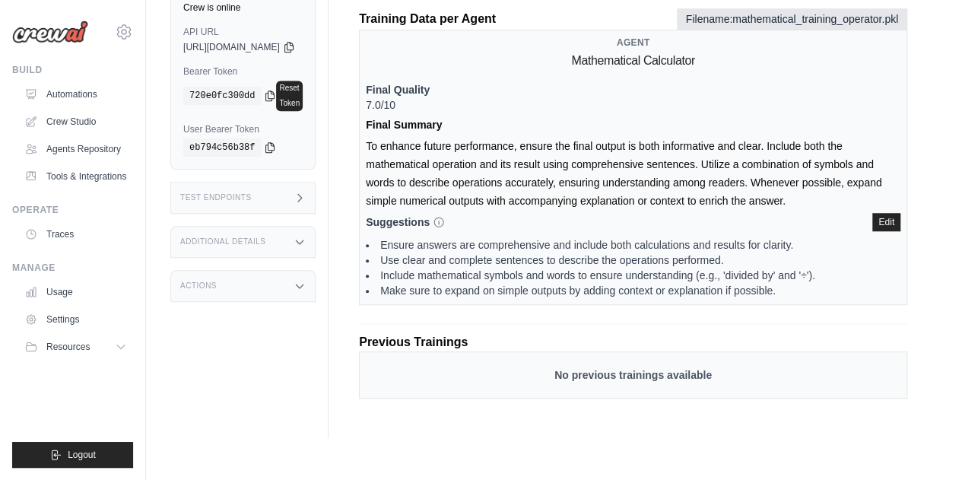 The image size is (962, 480). Describe the element at coordinates (815, 19) in the screenshot. I see `span: mathematical_training_operator.pkl` at that location.